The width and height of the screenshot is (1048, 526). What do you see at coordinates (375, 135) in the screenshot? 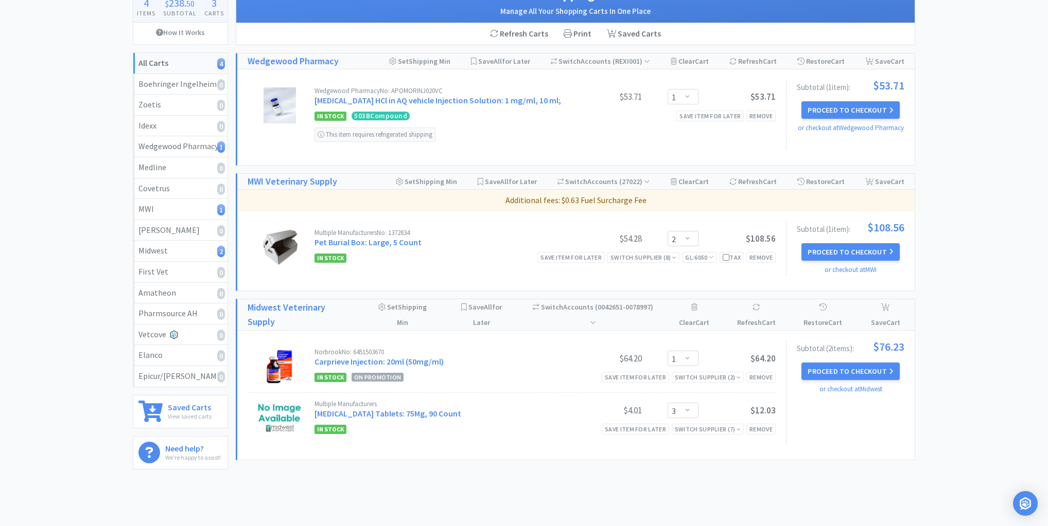
I see `div: This item requires refrigerated shipping` at bounding box center [375, 135].